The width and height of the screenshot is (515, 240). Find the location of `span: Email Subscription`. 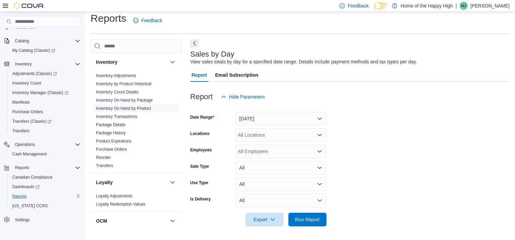

span: Email Subscription is located at coordinates (237, 75).